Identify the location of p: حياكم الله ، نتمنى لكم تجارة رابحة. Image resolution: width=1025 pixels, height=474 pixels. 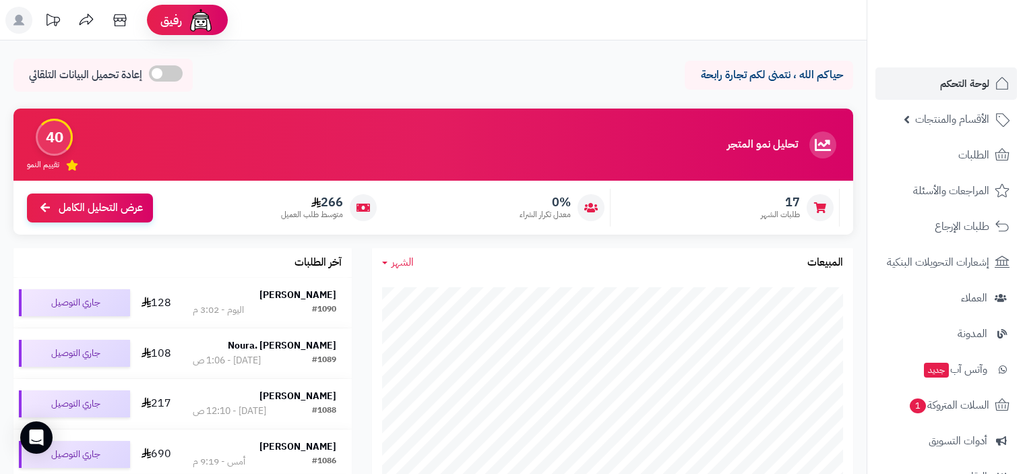
(769, 75).